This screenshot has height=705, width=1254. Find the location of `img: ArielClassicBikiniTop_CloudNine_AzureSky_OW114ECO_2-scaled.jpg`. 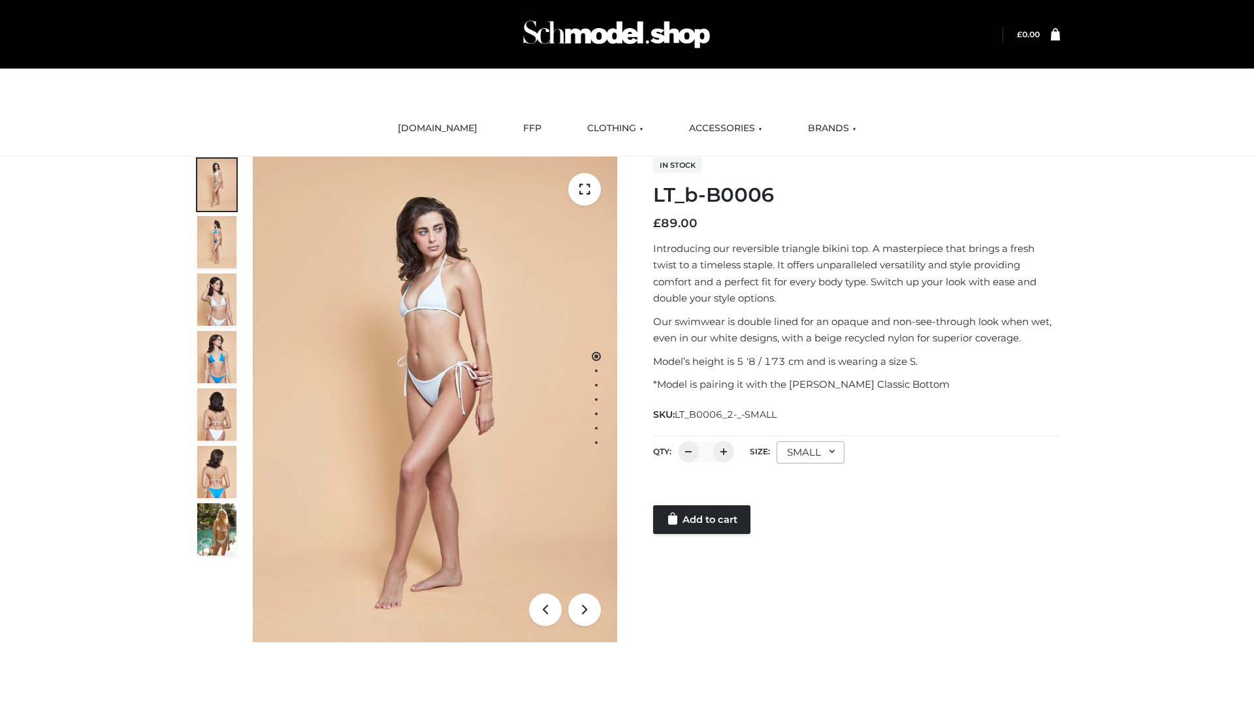

img: ArielClassicBikiniTop_CloudNine_AzureSky_OW114ECO_2-scaled.jpg is located at coordinates (217, 242).